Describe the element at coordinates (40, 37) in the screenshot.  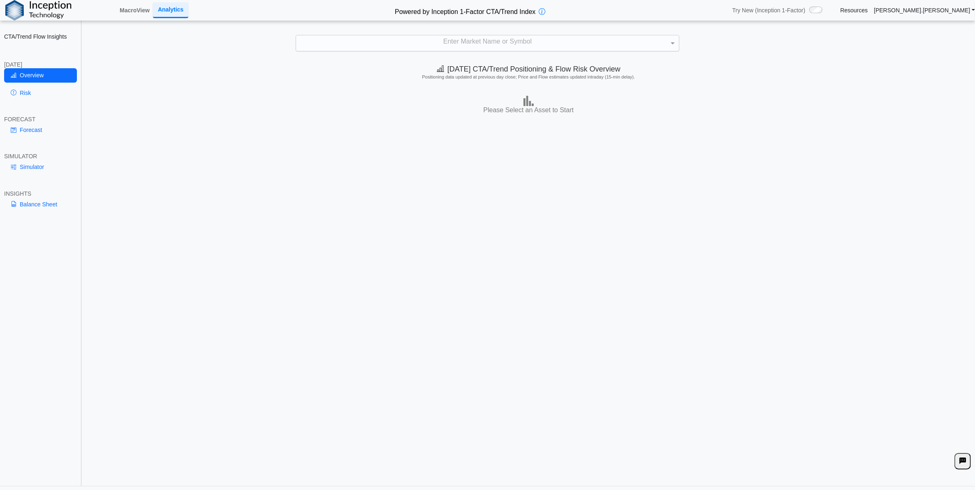
I see `h2: CTA/Trend Flow Insights` at that location.